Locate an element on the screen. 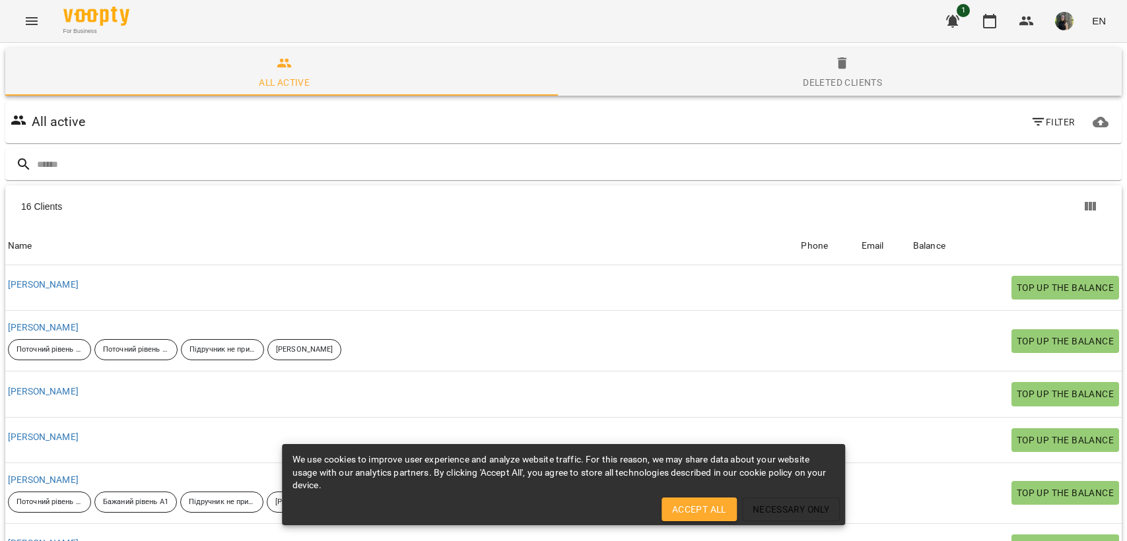 The image size is (1127, 541). h6: All active is located at coordinates (58, 121).